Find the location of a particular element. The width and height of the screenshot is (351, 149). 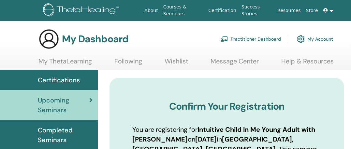

img: cog.svg is located at coordinates (300, 39).